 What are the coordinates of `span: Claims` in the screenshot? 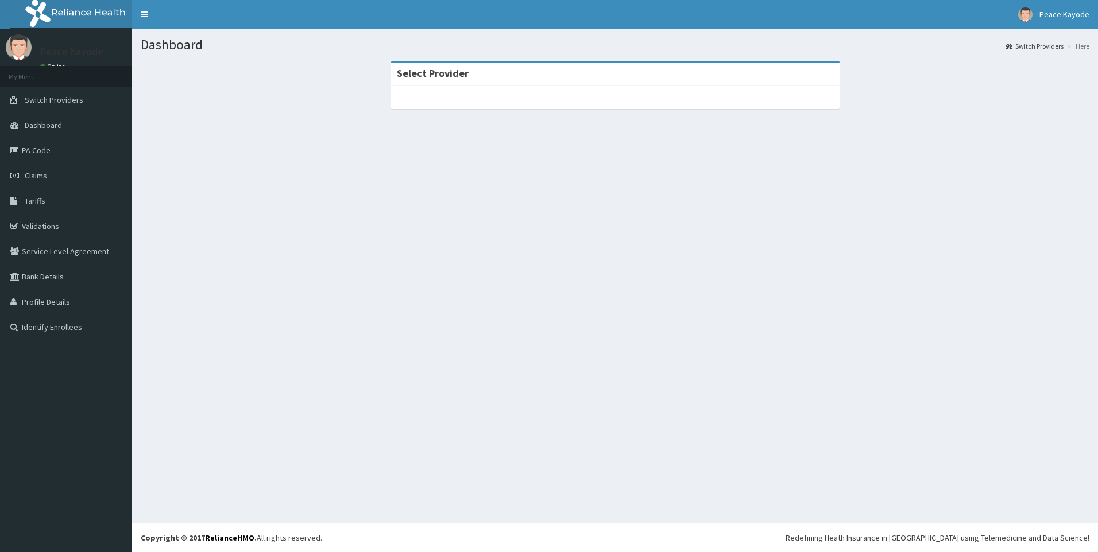 It's located at (36, 176).